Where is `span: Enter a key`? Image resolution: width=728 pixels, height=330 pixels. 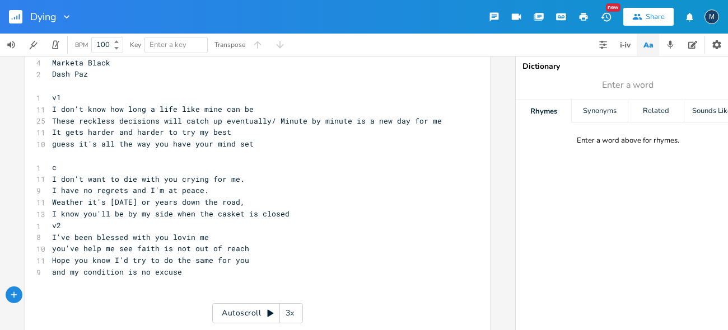
span: Enter a key is located at coordinates (168, 45).